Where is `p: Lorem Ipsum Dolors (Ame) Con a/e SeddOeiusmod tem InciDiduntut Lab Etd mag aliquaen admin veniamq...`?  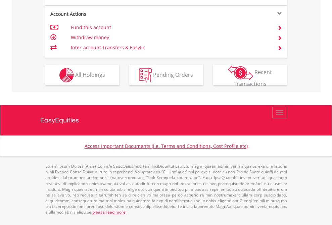
p: Lorem Ipsum Dolors (Ame) Con a/e SeddOeiusmod tem InciDiduntut Lab Etd mag aliquaen admin veniamq... is located at coordinates (166, 190).